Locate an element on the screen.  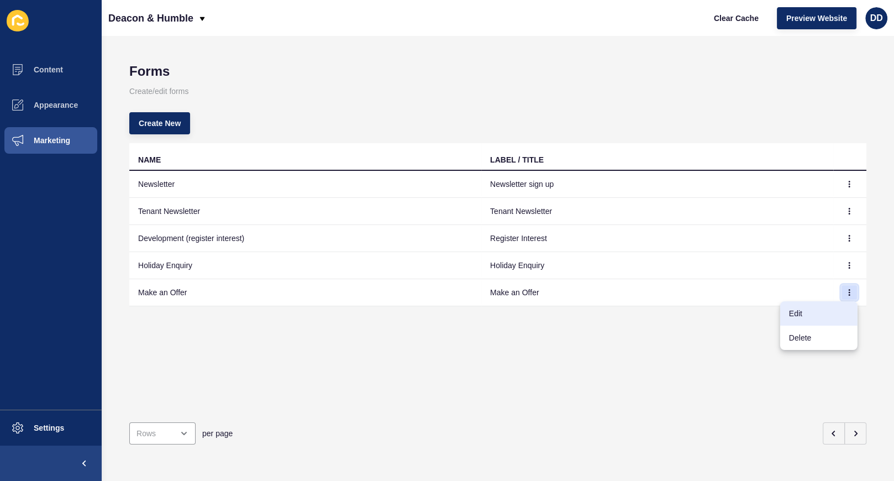
td: Register Interest is located at coordinates (657, 238).